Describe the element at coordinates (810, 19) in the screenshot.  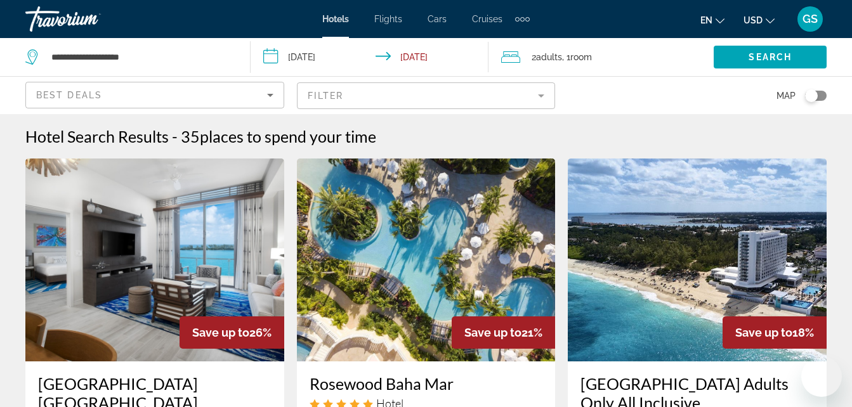
I see `button: User Menu` at that location.